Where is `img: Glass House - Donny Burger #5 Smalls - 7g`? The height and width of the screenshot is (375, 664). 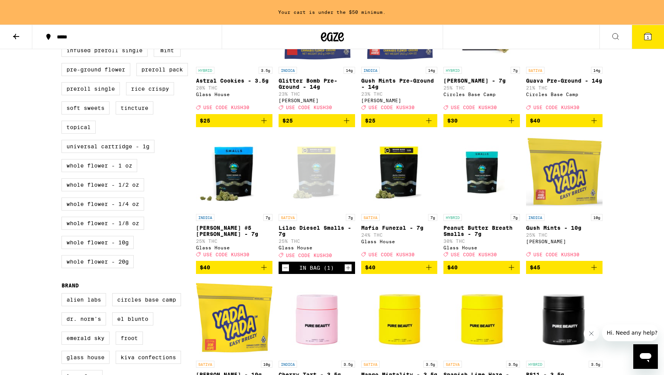 img: Glass House - Donny Burger #5 Smalls - 7g is located at coordinates (234, 172).